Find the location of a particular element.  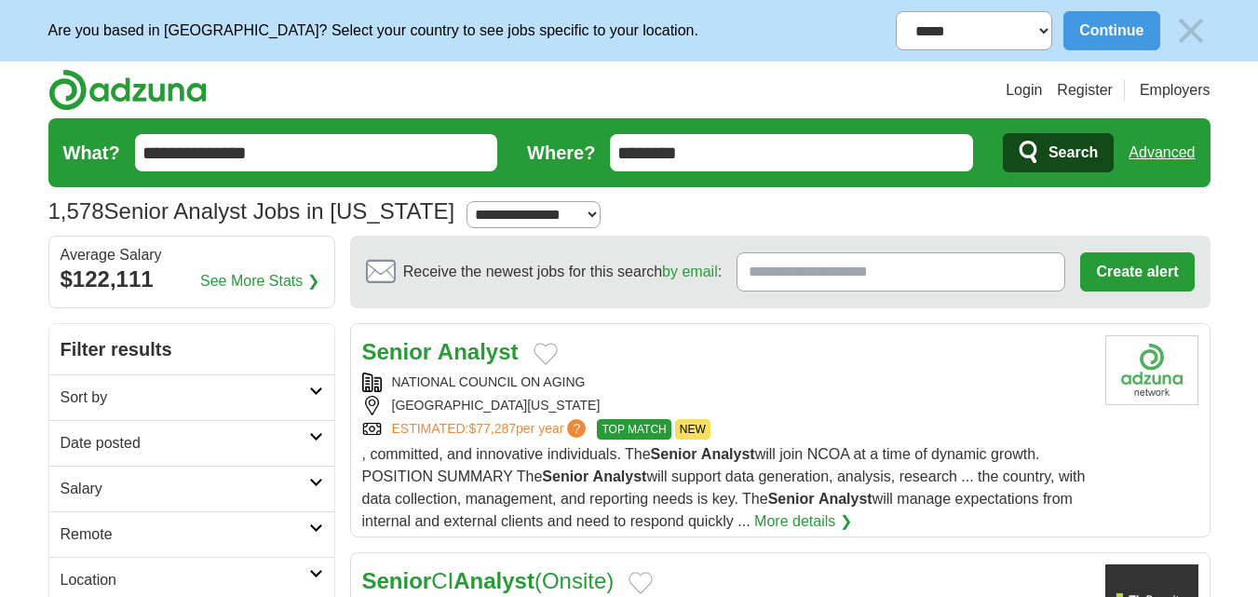

h2: Filter results is located at coordinates (192, 349).